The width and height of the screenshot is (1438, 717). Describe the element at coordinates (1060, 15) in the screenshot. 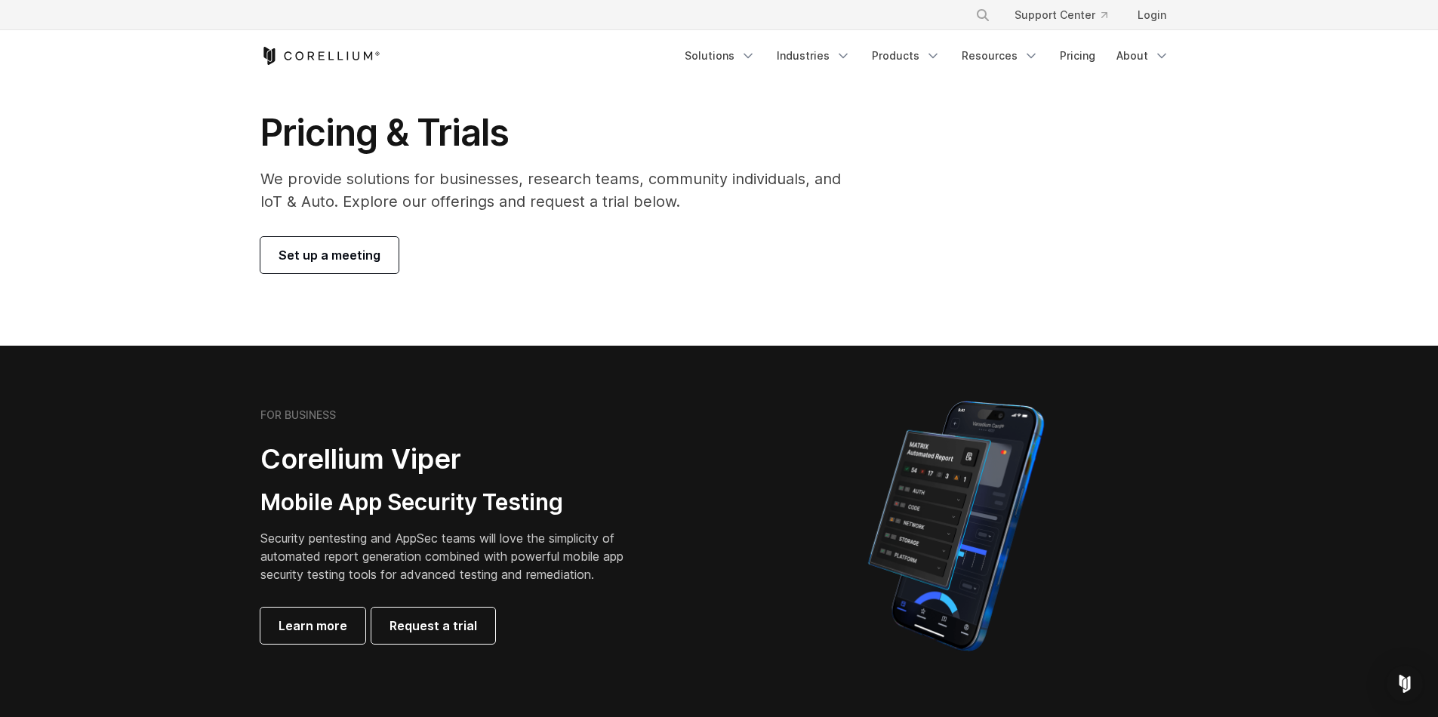

I see `a: Support Center` at that location.